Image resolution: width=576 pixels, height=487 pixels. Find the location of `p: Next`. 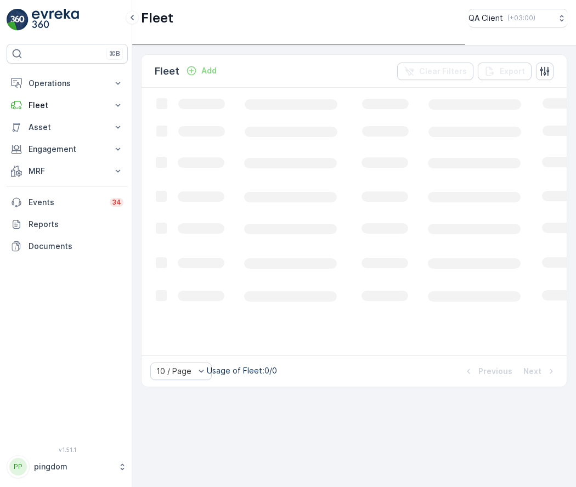

p: Next is located at coordinates (532, 371).